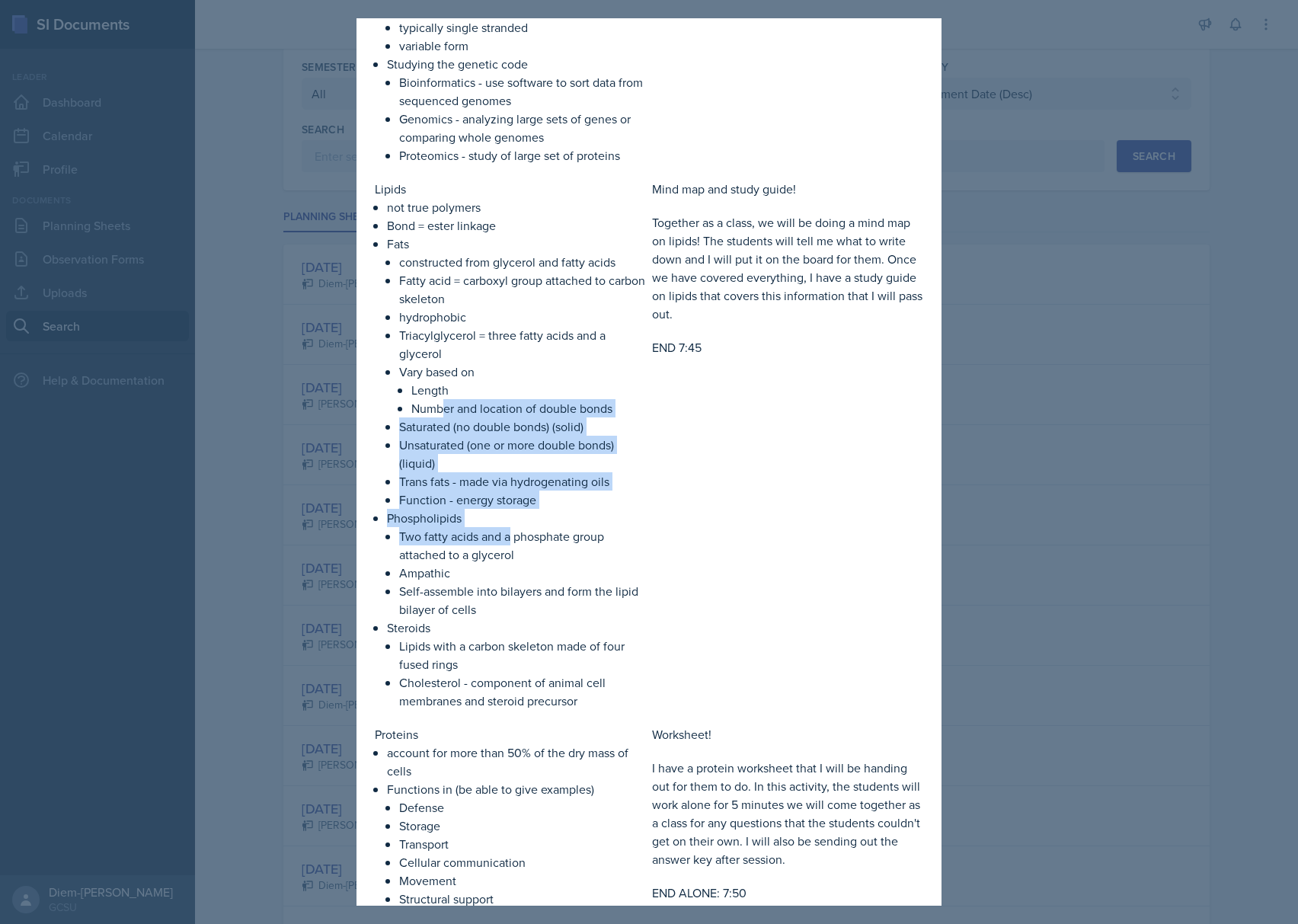  What do you see at coordinates (522, 655) in the screenshot?
I see `p: Lipids with a carbon skeleton made of four fused rings` at bounding box center [522, 655].